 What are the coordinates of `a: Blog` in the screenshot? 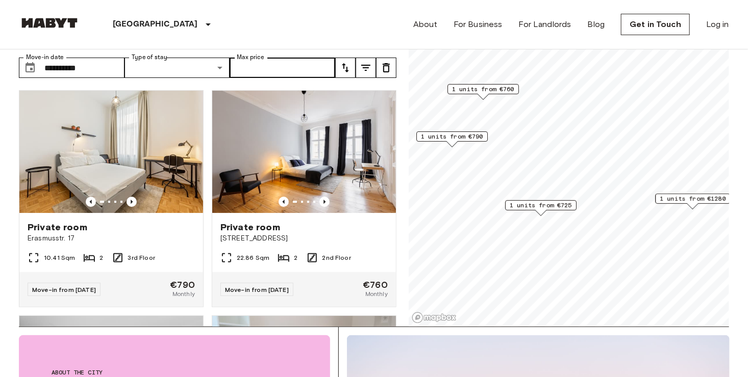 It's located at (596, 24).